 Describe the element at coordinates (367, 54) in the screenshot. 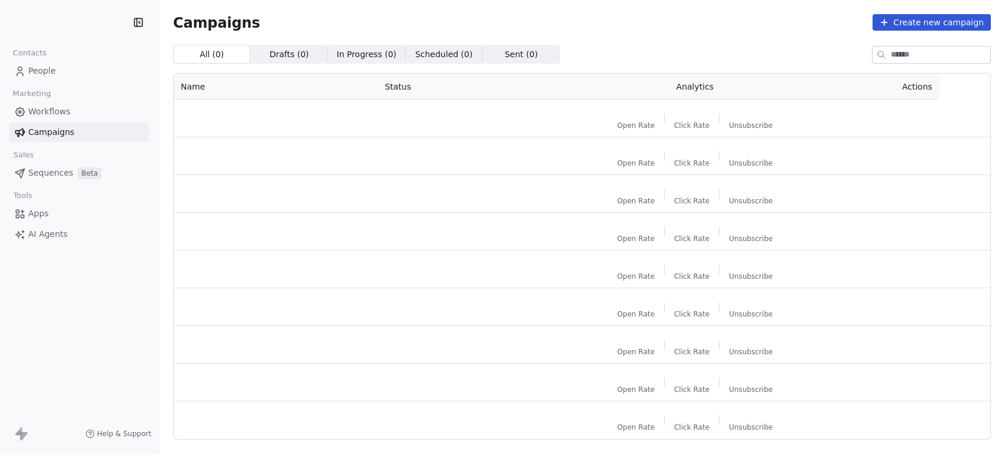

I see `span: In Progress ( 0 )` at that location.